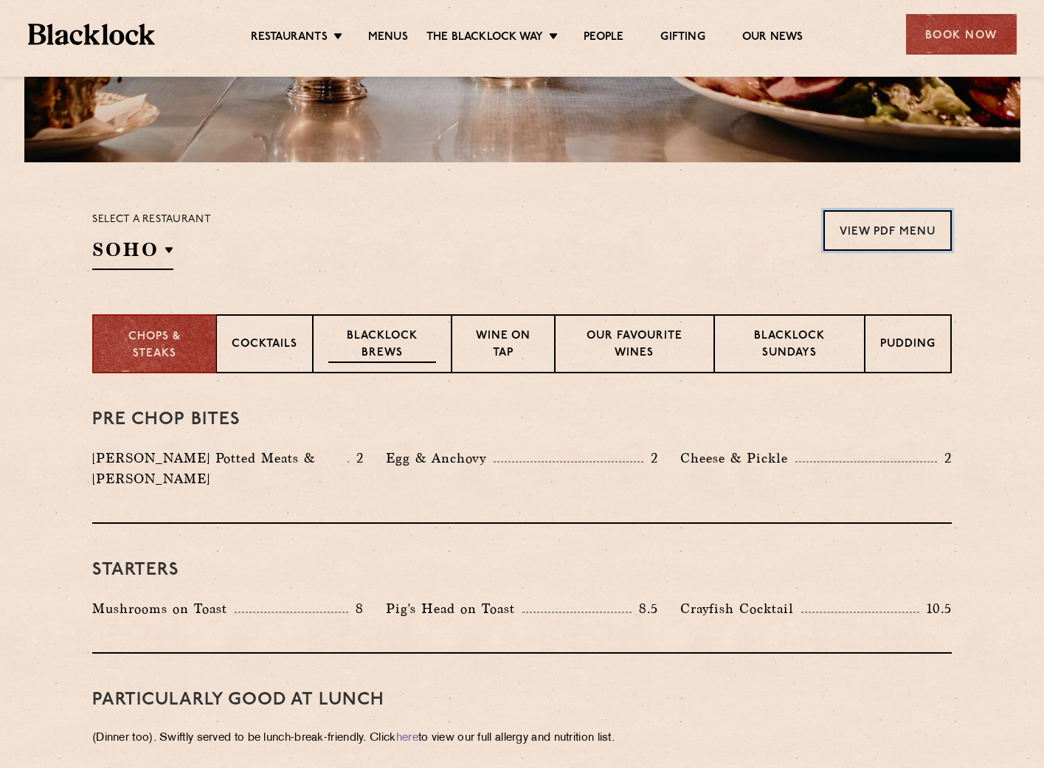  What do you see at coordinates (407, 738) in the screenshot?
I see `a: here` at bounding box center [407, 738].